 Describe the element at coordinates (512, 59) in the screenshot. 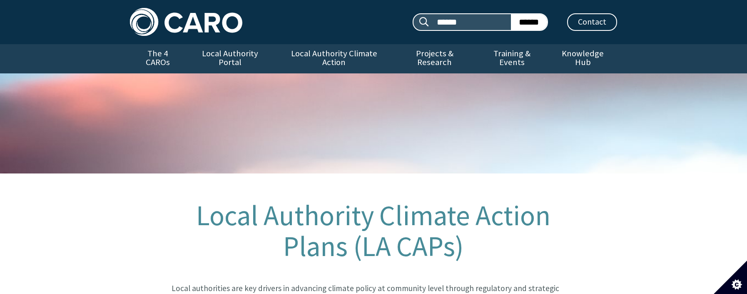

I see `a: Training & Events` at that location.